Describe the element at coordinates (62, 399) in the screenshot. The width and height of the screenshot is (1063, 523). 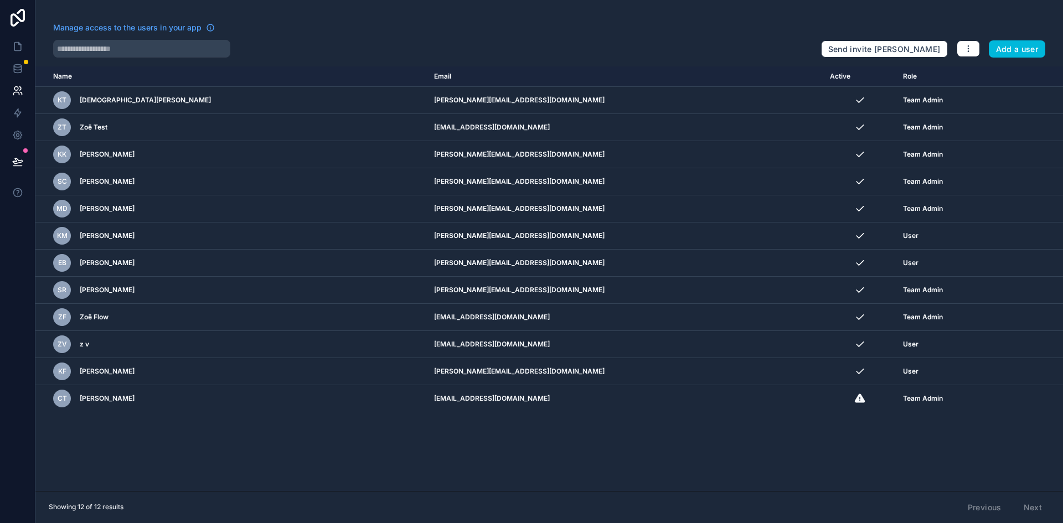
I see `span: CT` at that location.